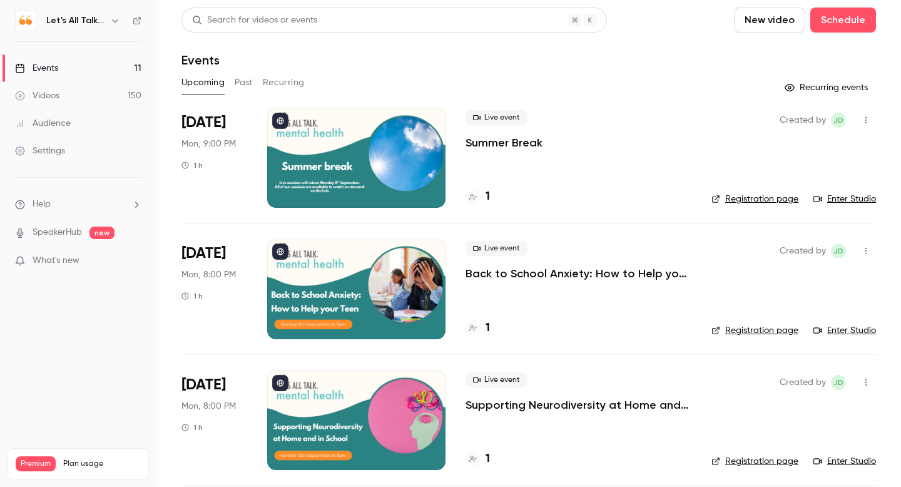  I want to click on a: SpeakerHub, so click(57, 232).